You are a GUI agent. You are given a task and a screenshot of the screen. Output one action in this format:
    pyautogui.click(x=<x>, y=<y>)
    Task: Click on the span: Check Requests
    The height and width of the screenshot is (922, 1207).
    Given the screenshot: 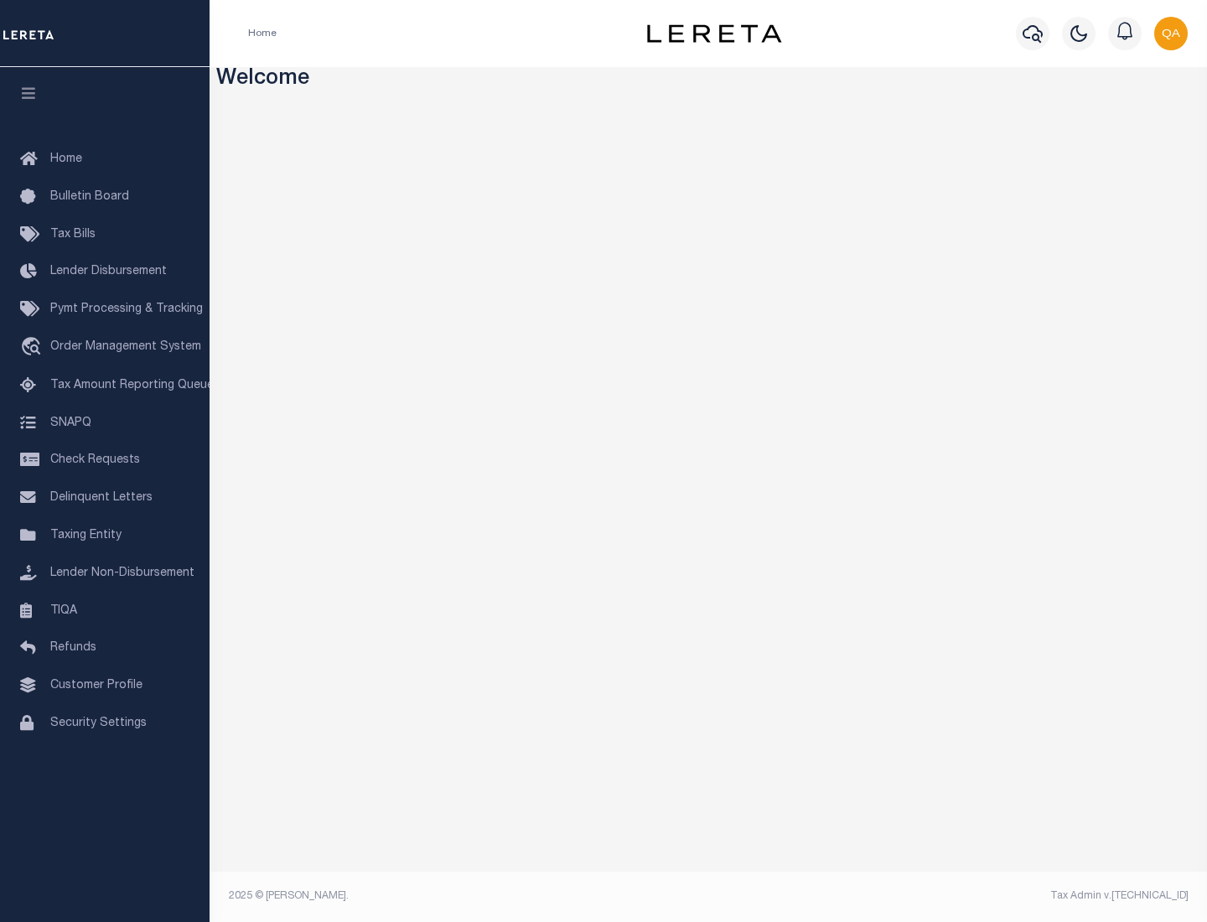 What is the action you would take?
    pyautogui.click(x=95, y=460)
    